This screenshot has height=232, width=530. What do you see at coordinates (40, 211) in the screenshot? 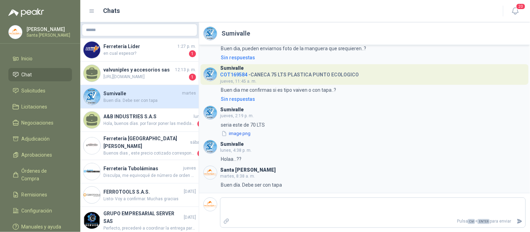
I see `a: Configuración` at bounding box center [40, 211].